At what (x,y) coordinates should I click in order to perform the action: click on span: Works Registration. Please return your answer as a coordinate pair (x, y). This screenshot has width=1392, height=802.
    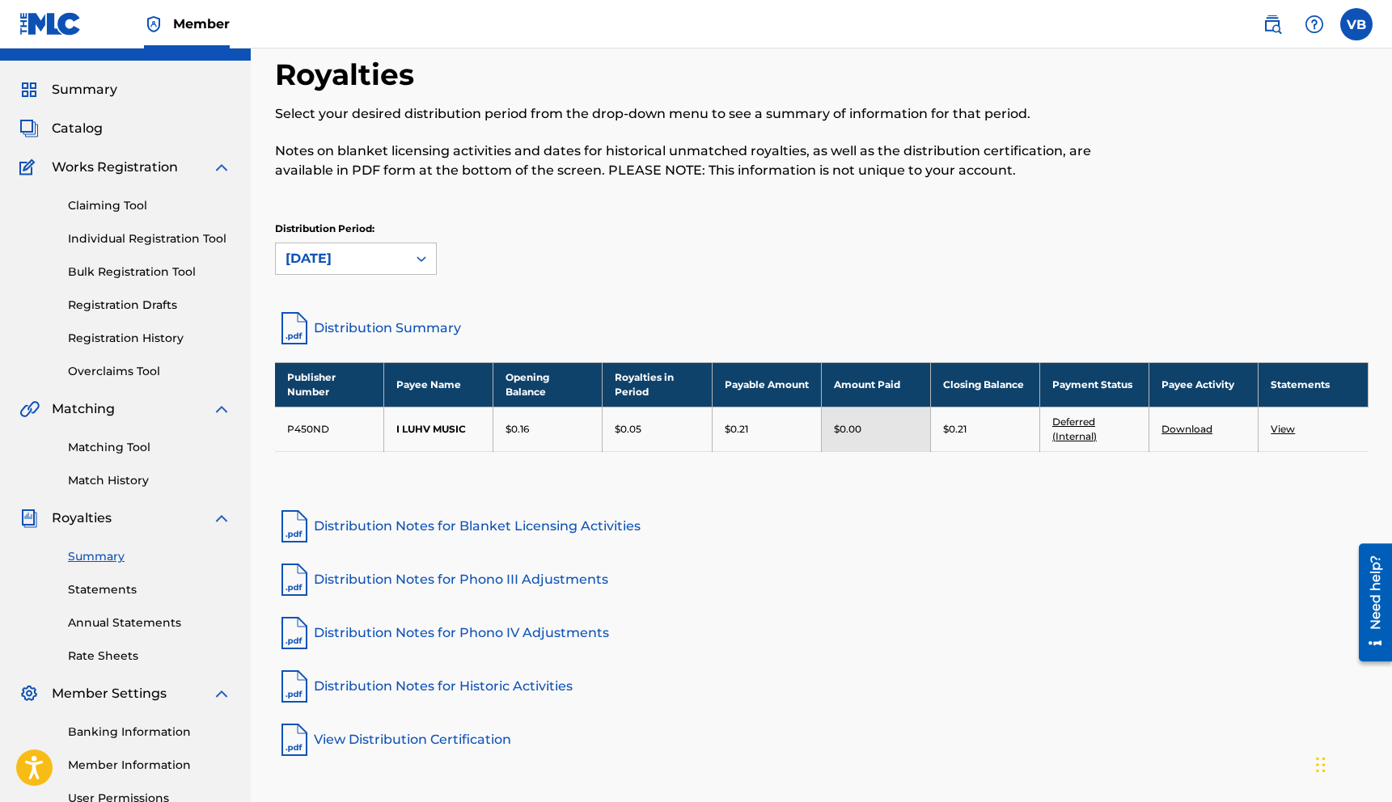
    Looking at the image, I should click on (115, 167).